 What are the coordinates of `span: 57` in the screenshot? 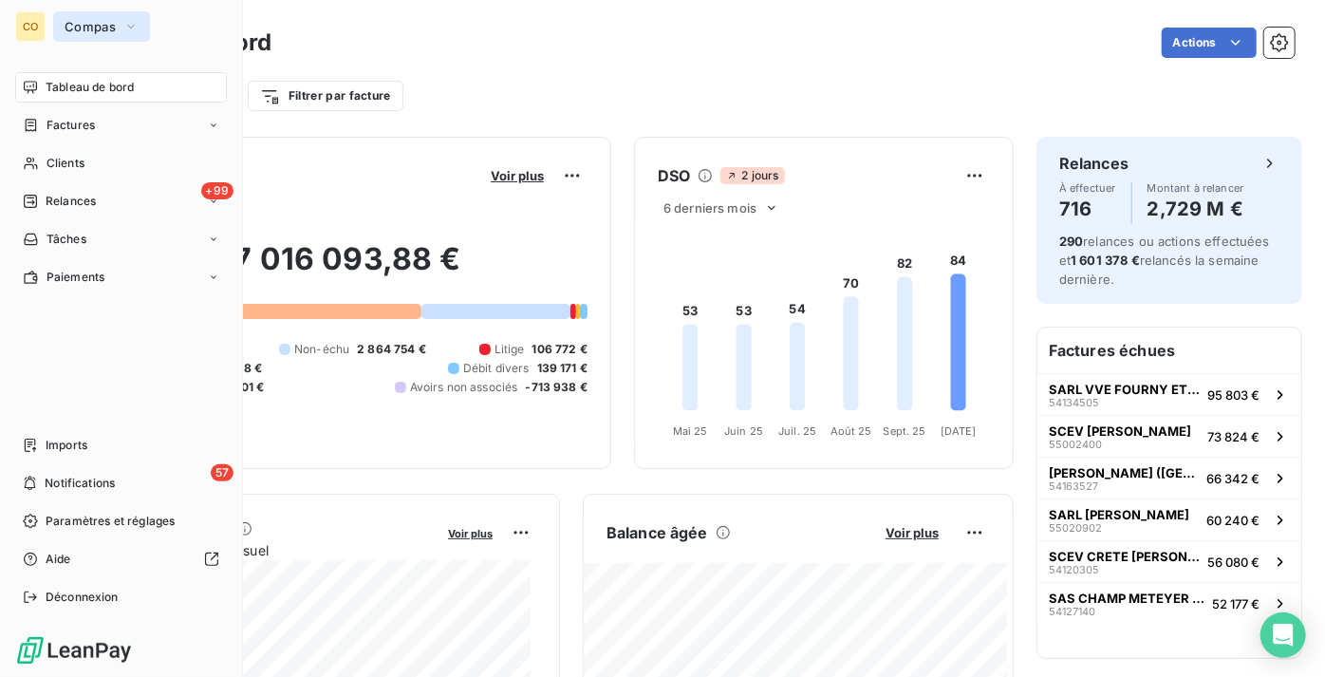 It's located at (222, 473).